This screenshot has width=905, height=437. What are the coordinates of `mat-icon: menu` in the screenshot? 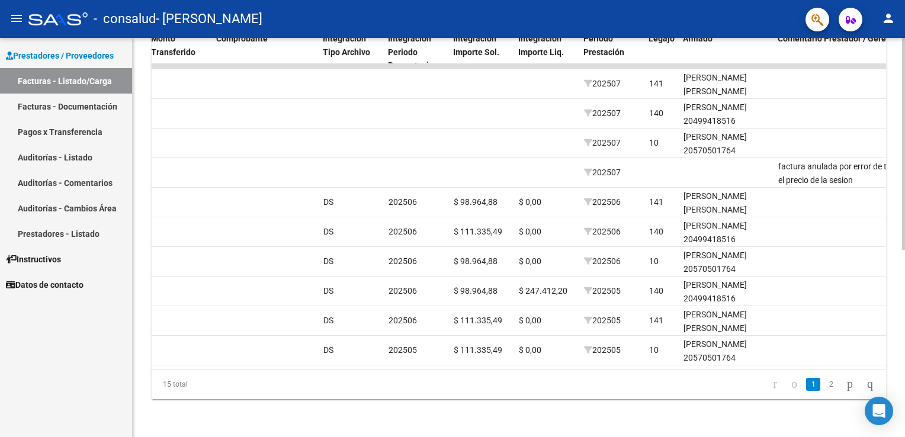 It's located at (17, 18).